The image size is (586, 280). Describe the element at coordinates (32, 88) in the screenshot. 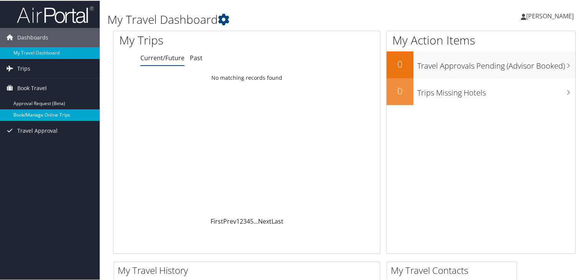

I see `span: Book Travel` at that location.